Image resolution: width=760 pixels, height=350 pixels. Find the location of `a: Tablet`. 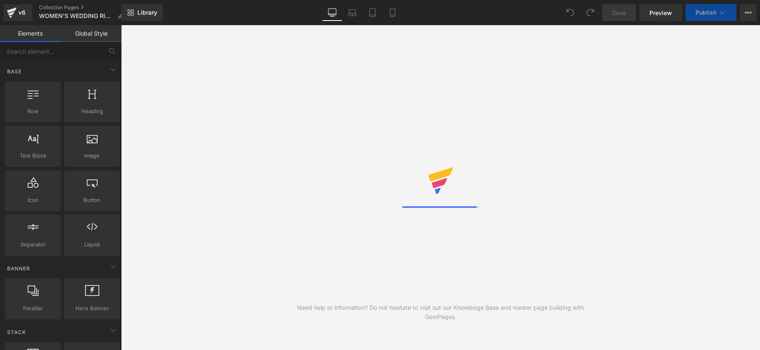

a: Tablet is located at coordinates (372, 13).